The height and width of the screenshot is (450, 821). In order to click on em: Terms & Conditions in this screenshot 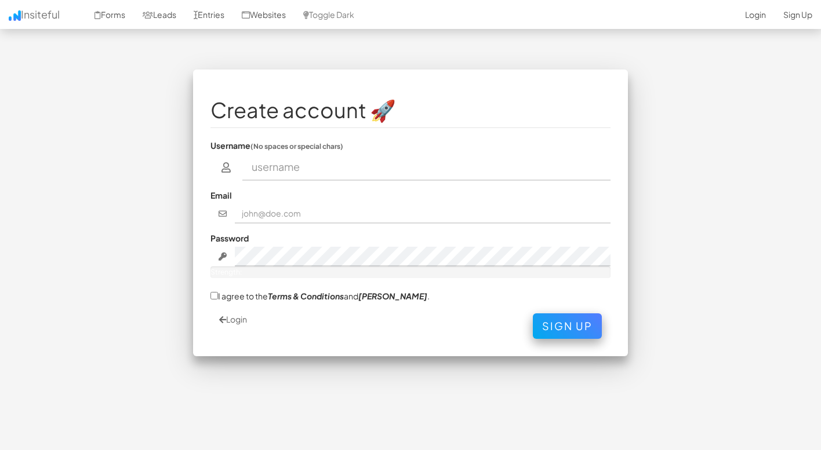, I will do `click(306, 296)`.